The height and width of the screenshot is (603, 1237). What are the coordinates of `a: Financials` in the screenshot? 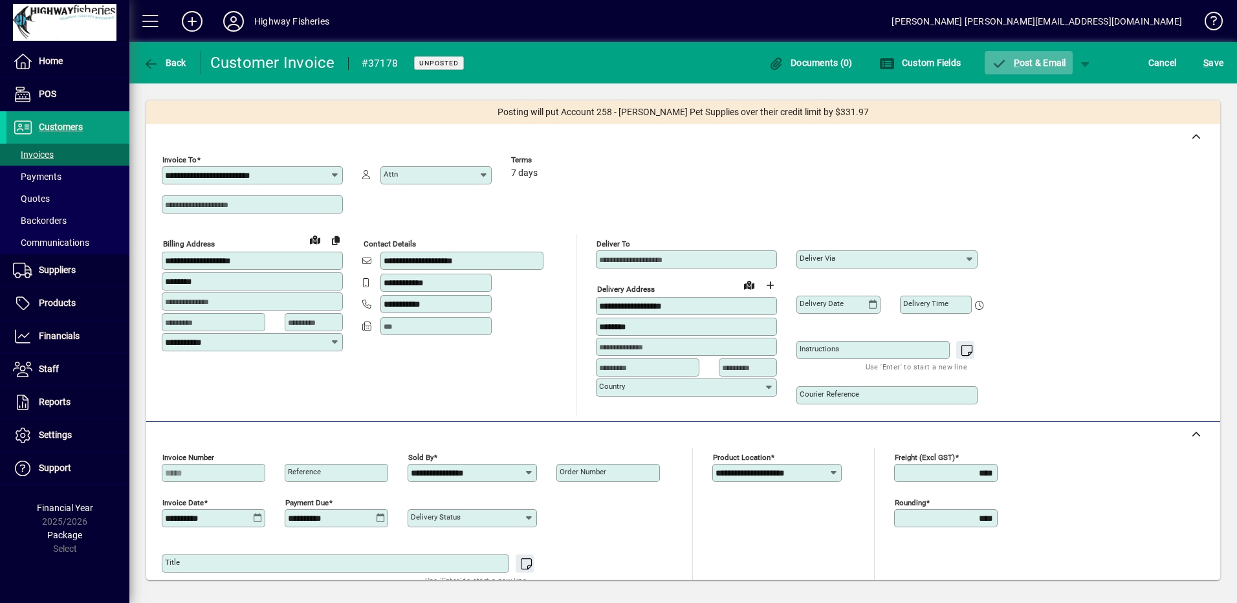 It's located at (68, 337).